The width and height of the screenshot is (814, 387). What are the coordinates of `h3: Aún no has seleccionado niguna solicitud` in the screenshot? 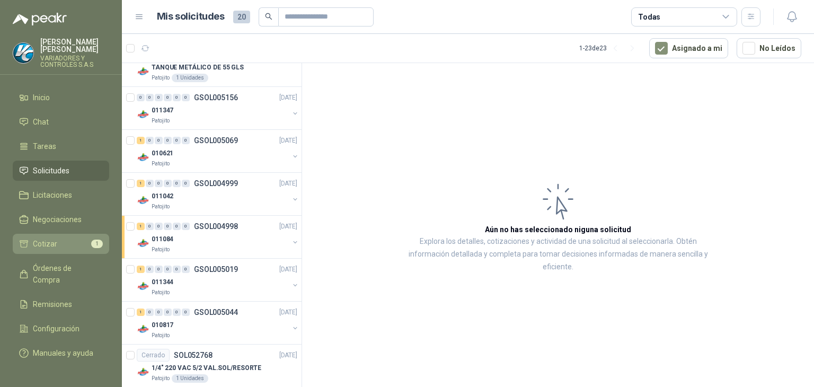 It's located at (558, 229).